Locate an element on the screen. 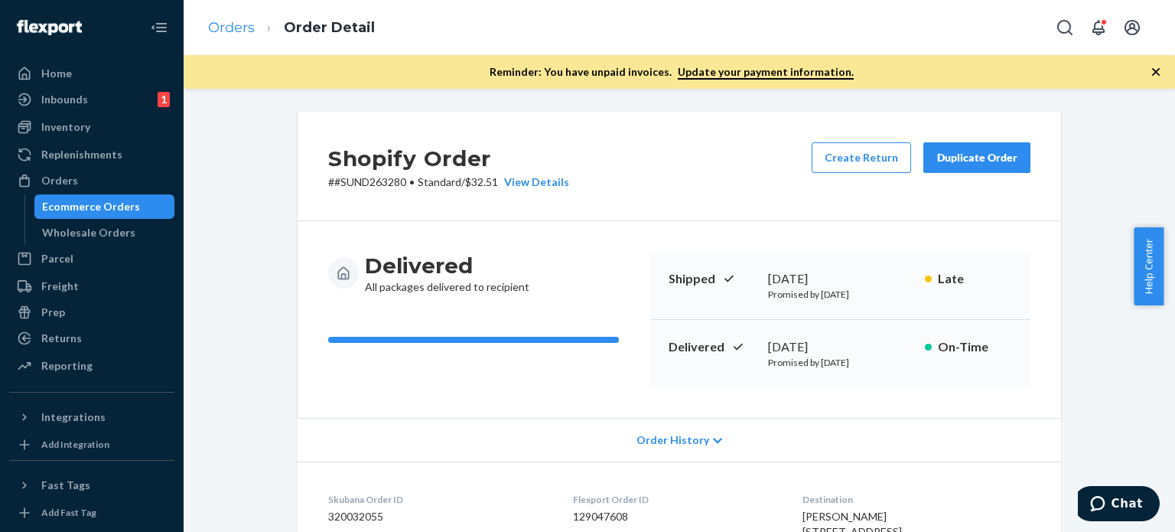 The width and height of the screenshot is (1175, 532). a: Replenishments is located at coordinates (92, 155).